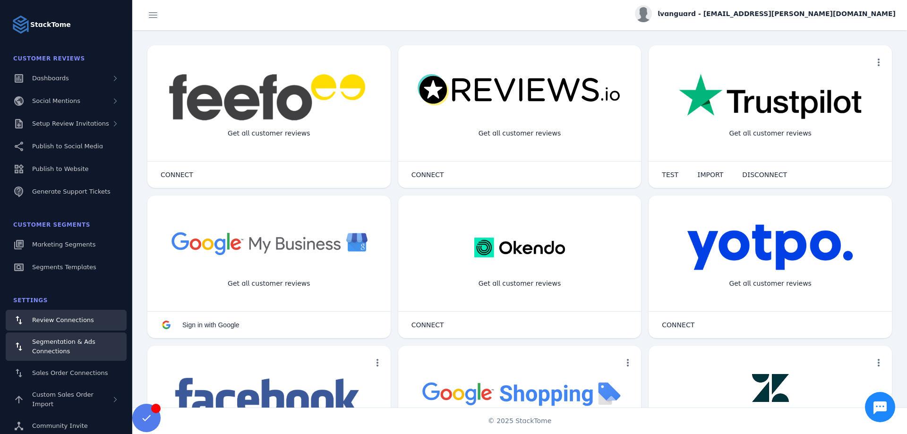 This screenshot has height=434, width=907. What do you see at coordinates (70, 373) in the screenshot?
I see `span: Sales Order Connections` at bounding box center [70, 373].